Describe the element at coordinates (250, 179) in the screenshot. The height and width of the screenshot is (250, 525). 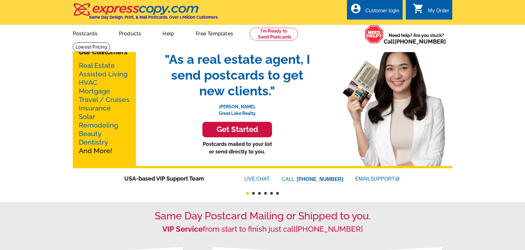
I see `font: LIVE` at that location.